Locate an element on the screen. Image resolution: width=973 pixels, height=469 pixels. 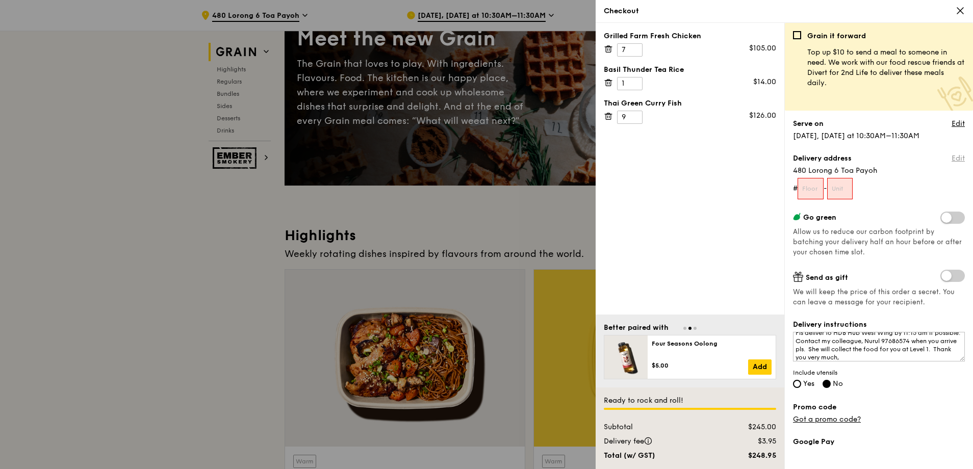
a: Add is located at coordinates (760, 367).